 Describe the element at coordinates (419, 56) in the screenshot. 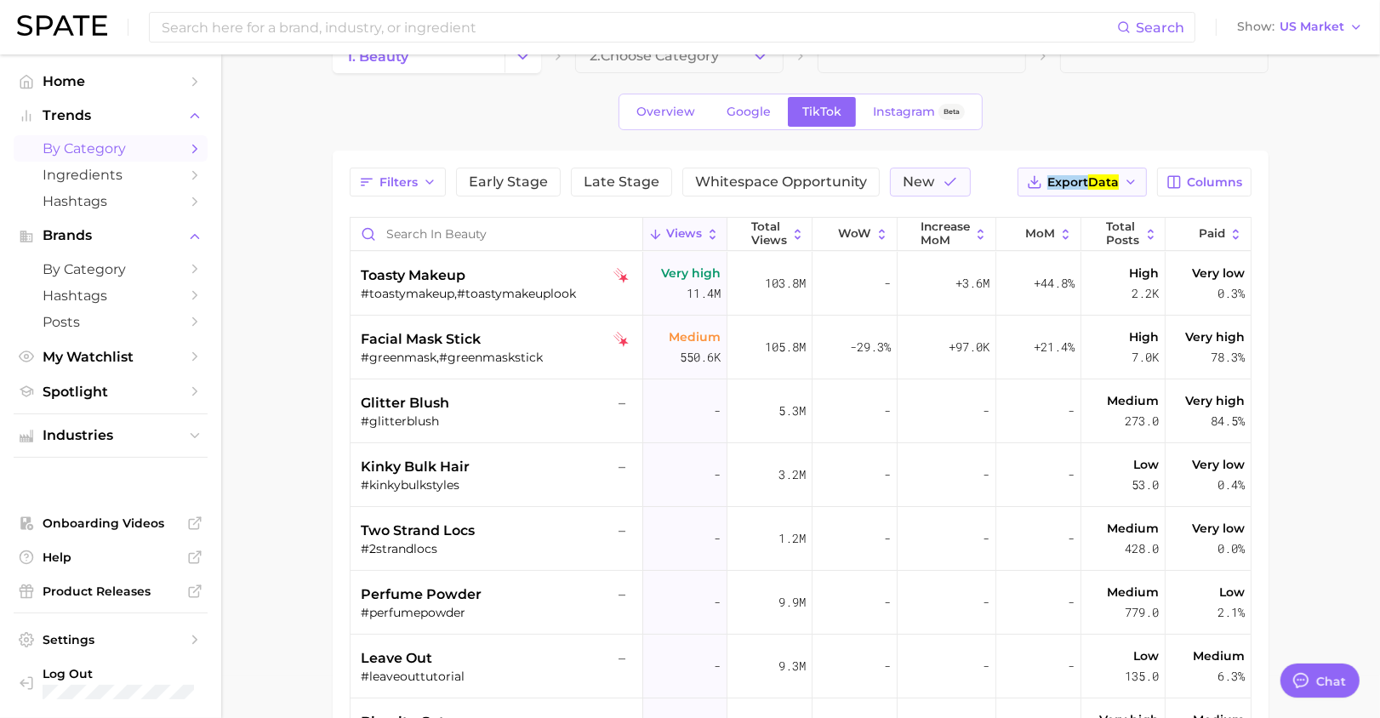

I see `a: 1. beauty` at that location.